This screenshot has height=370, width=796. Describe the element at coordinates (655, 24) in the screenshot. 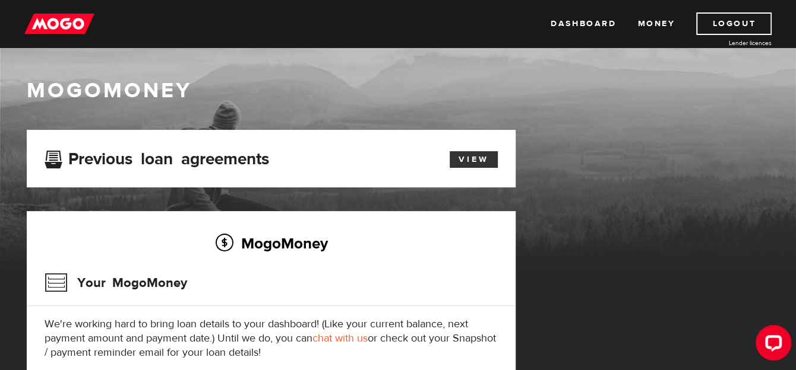

I see `a: Money` at that location.